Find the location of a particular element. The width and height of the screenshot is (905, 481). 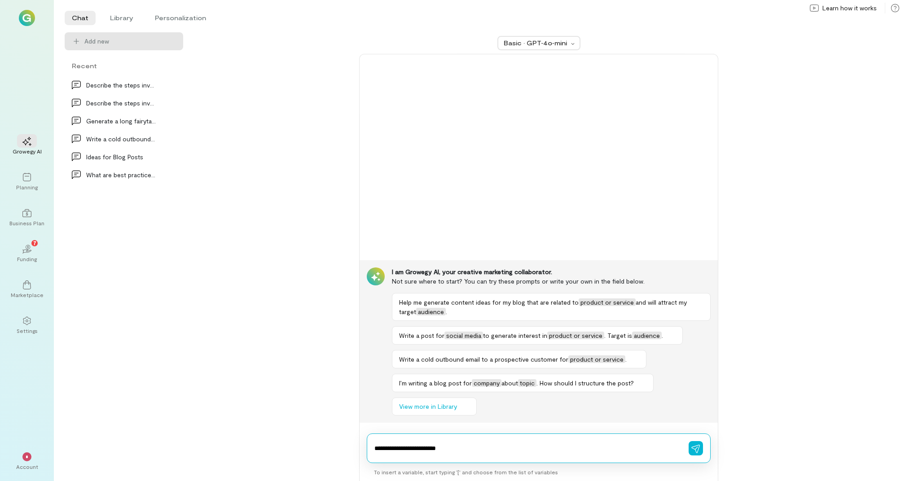

div: Generate a long fairytail about rabbit and turtle. is located at coordinates (121, 121).